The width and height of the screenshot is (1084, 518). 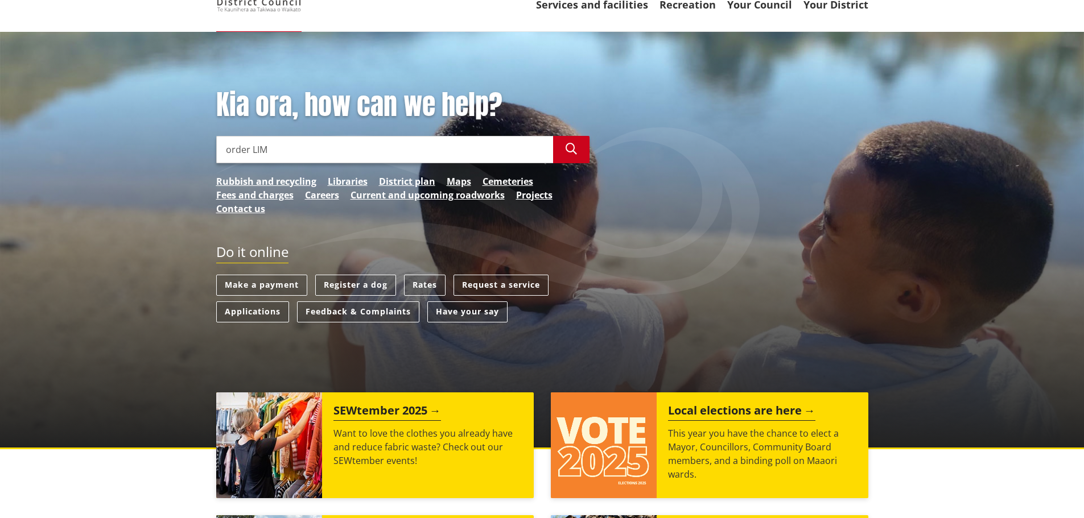 I want to click on a: Libraries, so click(x=348, y=182).